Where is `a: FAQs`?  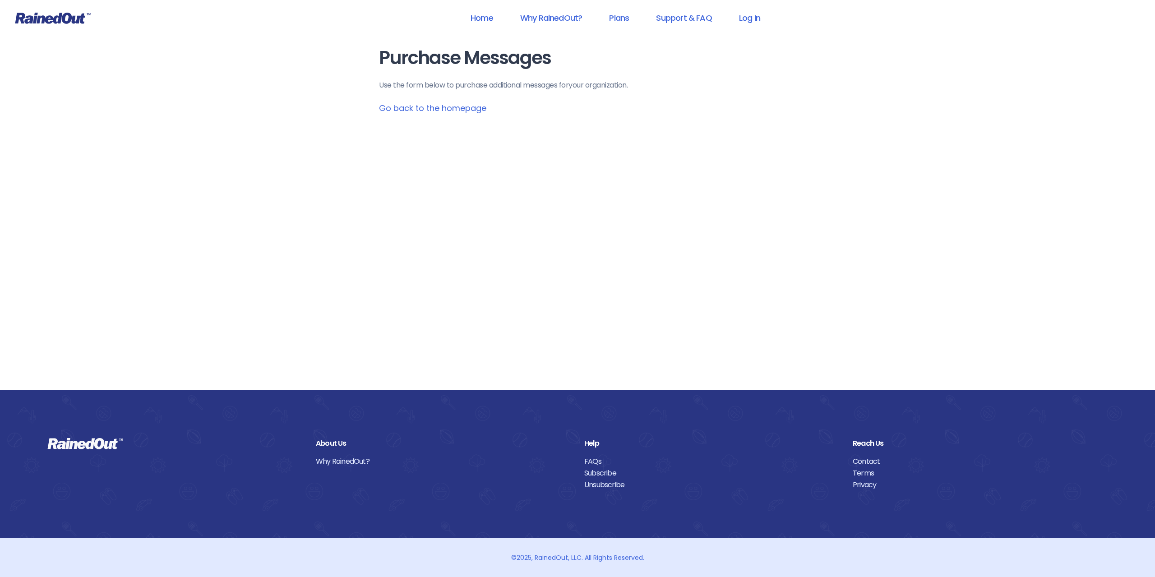
a: FAQs is located at coordinates (712, 462).